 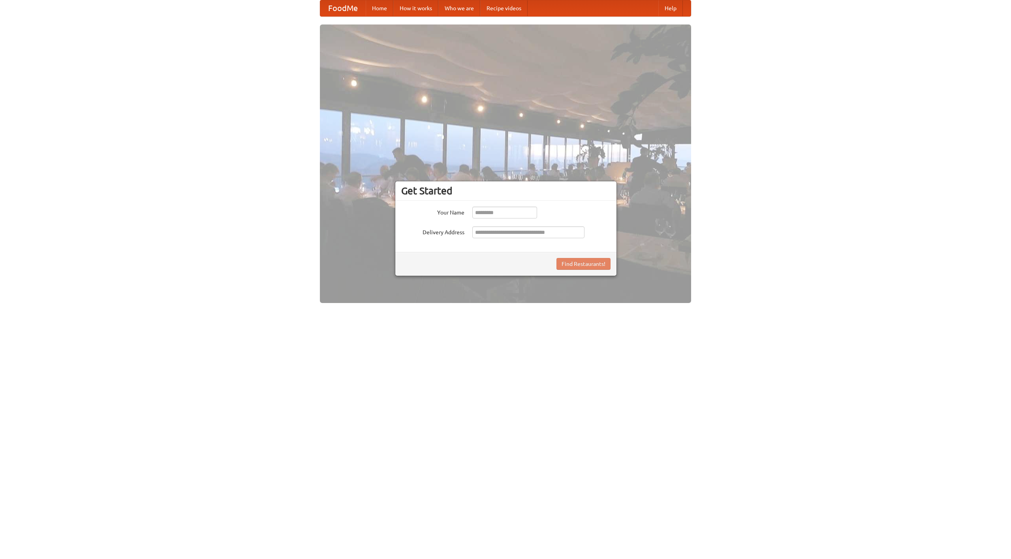 What do you see at coordinates (583, 264) in the screenshot?
I see `button: Find Restaurants!` at bounding box center [583, 264].